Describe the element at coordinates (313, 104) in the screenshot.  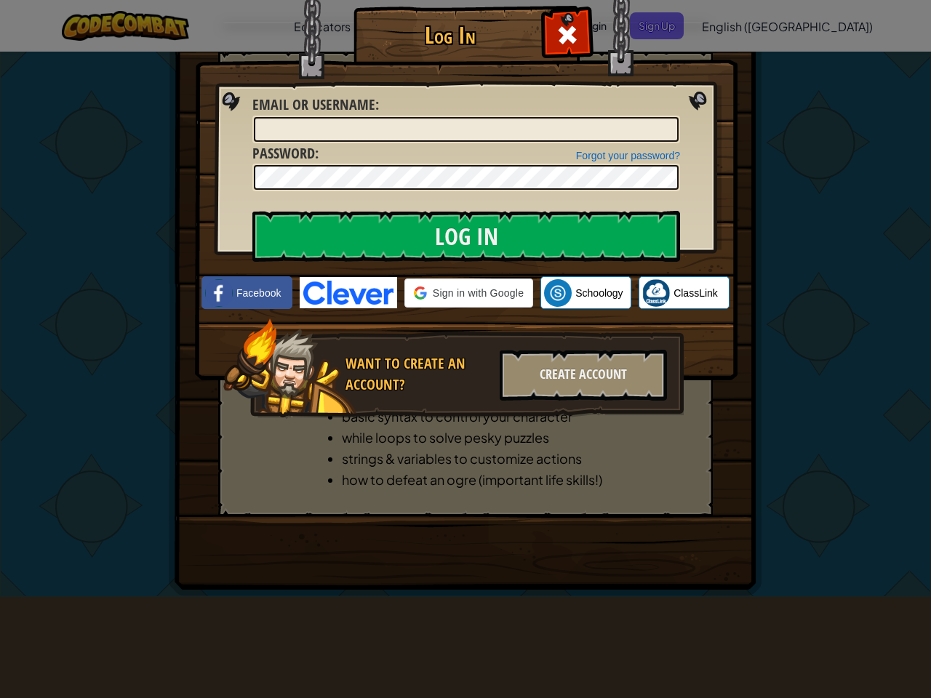
I see `span: Email or Username` at that location.